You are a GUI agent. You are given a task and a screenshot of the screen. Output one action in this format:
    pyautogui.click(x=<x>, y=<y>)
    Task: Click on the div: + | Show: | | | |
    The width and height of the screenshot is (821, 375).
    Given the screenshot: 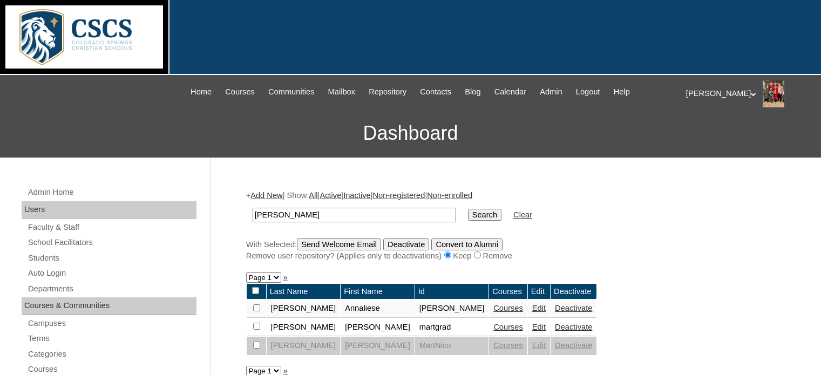 What is the action you would take?
    pyautogui.click(x=513, y=226)
    